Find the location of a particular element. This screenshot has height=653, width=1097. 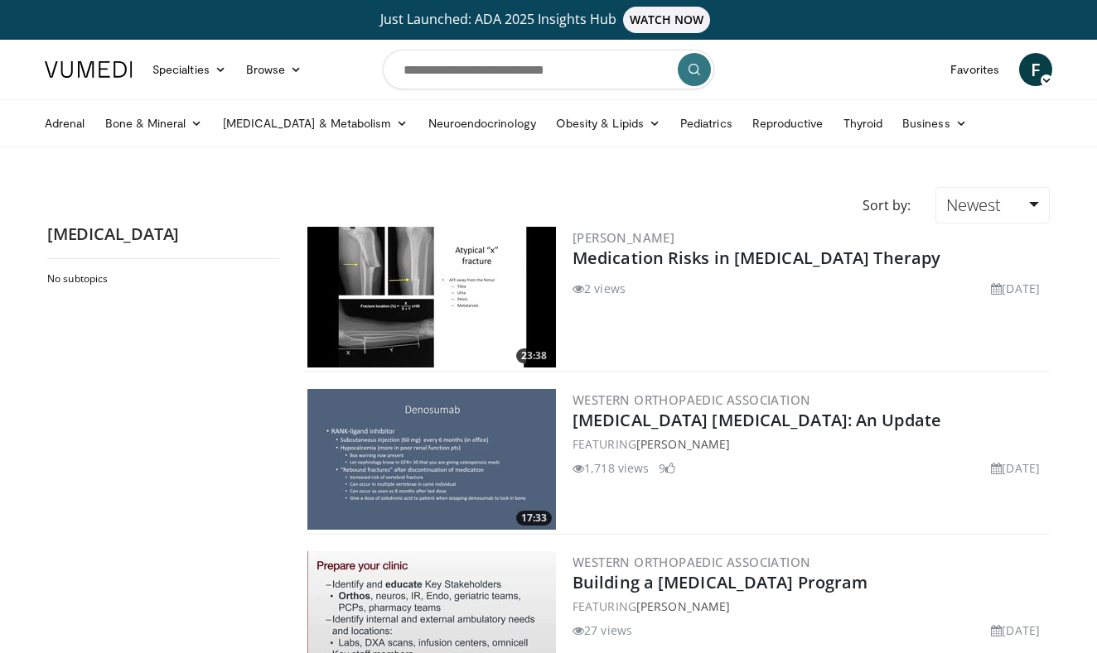

a: Pediatrics is located at coordinates (706, 123).